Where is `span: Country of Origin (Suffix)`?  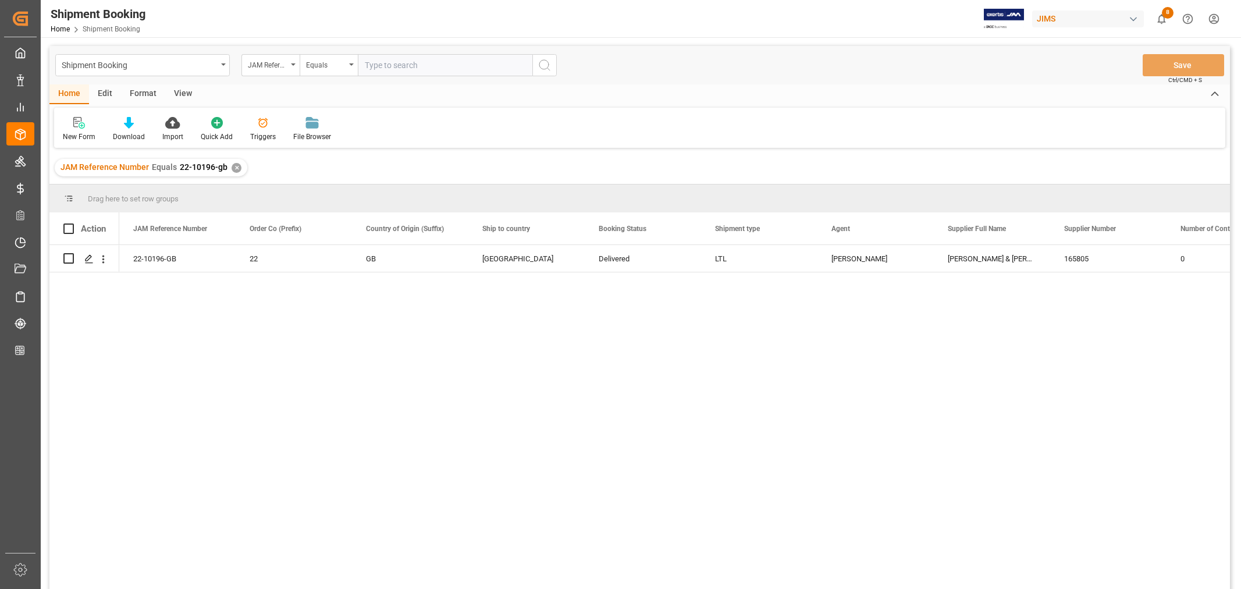
span: Country of Origin (Suffix) is located at coordinates (405, 229).